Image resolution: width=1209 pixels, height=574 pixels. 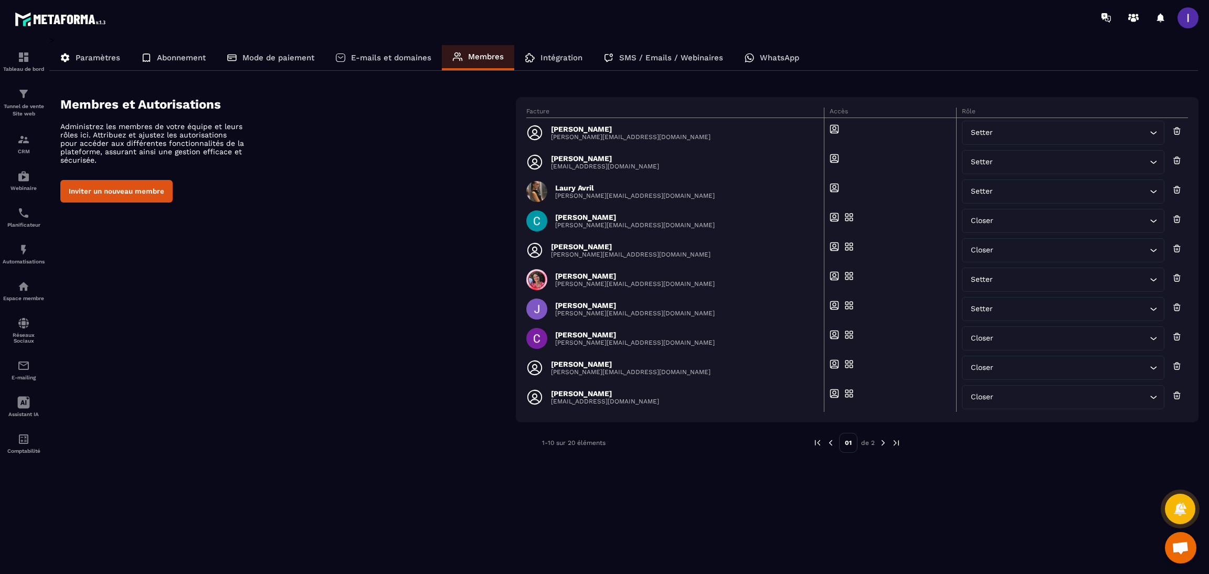 What do you see at coordinates (24, 181) in the screenshot?
I see `a: automationsautomationsWebinaire` at bounding box center [24, 181].